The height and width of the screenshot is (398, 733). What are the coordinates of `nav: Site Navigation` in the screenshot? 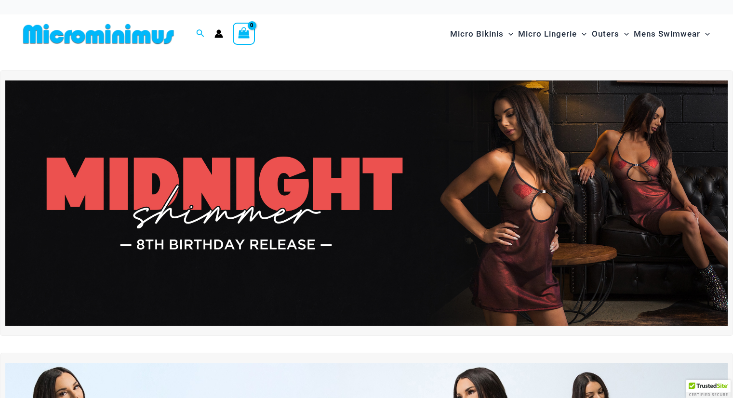 It's located at (580, 34).